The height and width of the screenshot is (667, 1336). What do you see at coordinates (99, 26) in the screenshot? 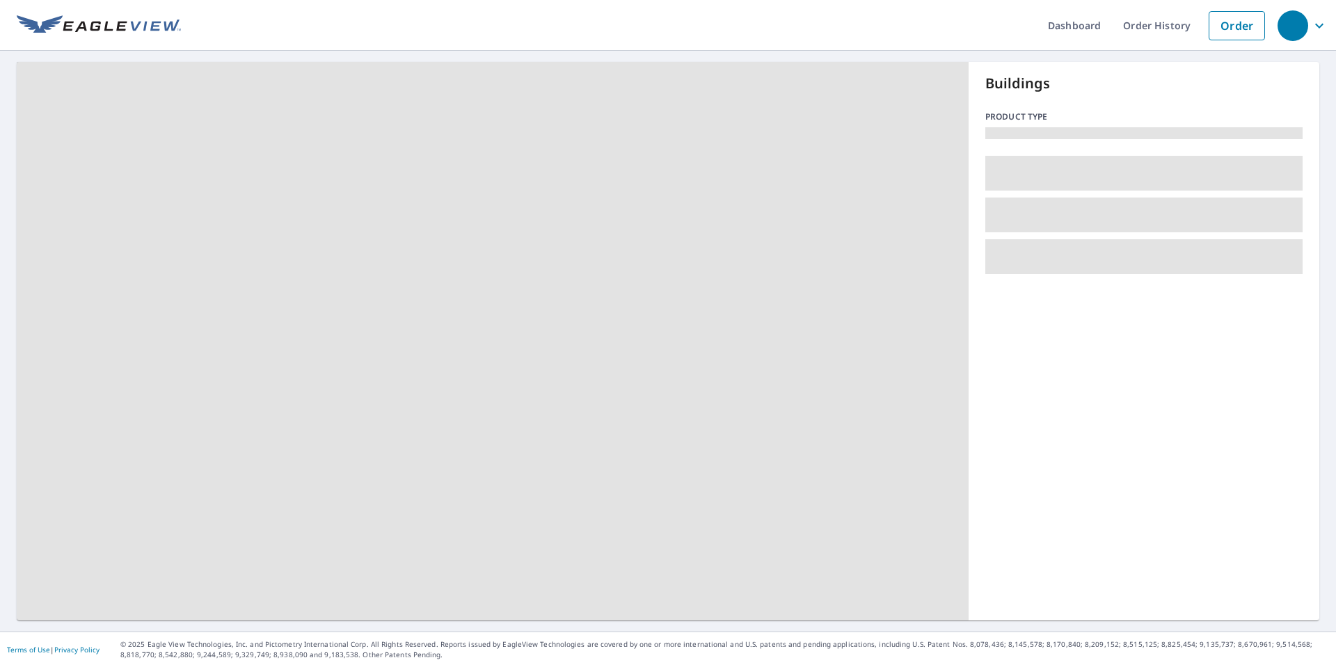
I see `img: EV Logo` at bounding box center [99, 26].